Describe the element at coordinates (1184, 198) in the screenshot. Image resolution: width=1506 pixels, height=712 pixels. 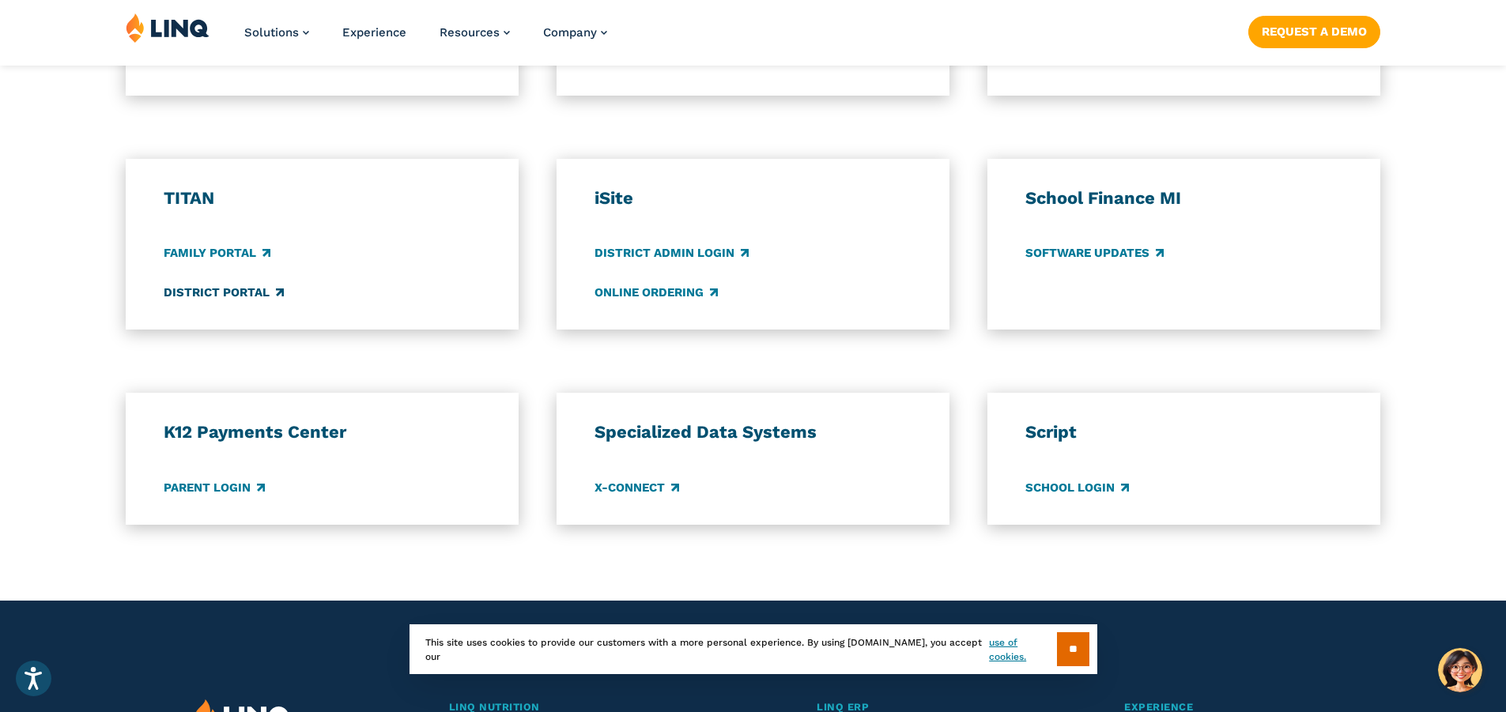
I see `h3: School Finance MI` at that location.